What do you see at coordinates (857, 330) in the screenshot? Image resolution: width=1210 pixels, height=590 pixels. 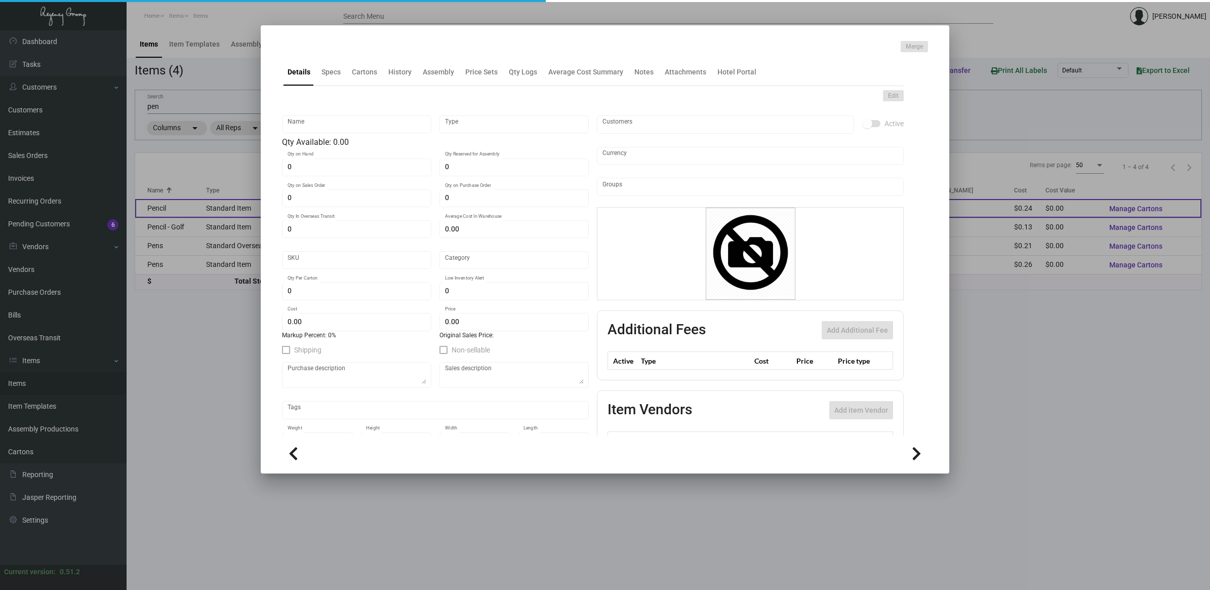 I see `button: Add Additional Fee` at bounding box center [857, 330].